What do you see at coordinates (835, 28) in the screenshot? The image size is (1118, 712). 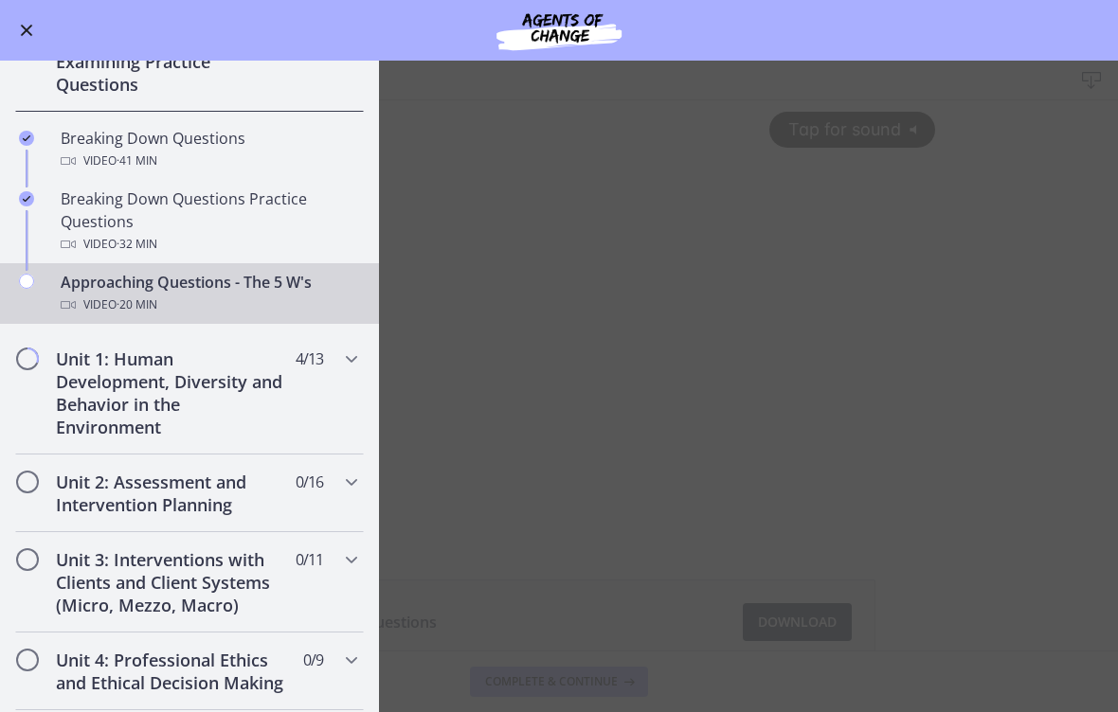 I see `span: Tap for sound` at bounding box center [835, 28].